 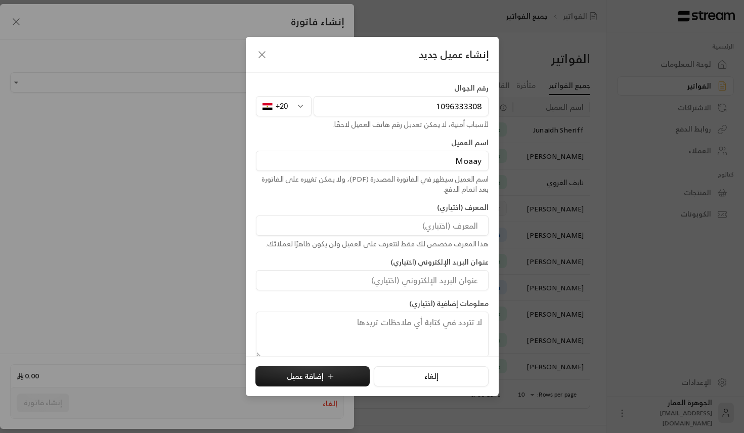 What do you see at coordinates (372, 161) in the screenshot?
I see `input: اسم العميل` at bounding box center [372, 161].